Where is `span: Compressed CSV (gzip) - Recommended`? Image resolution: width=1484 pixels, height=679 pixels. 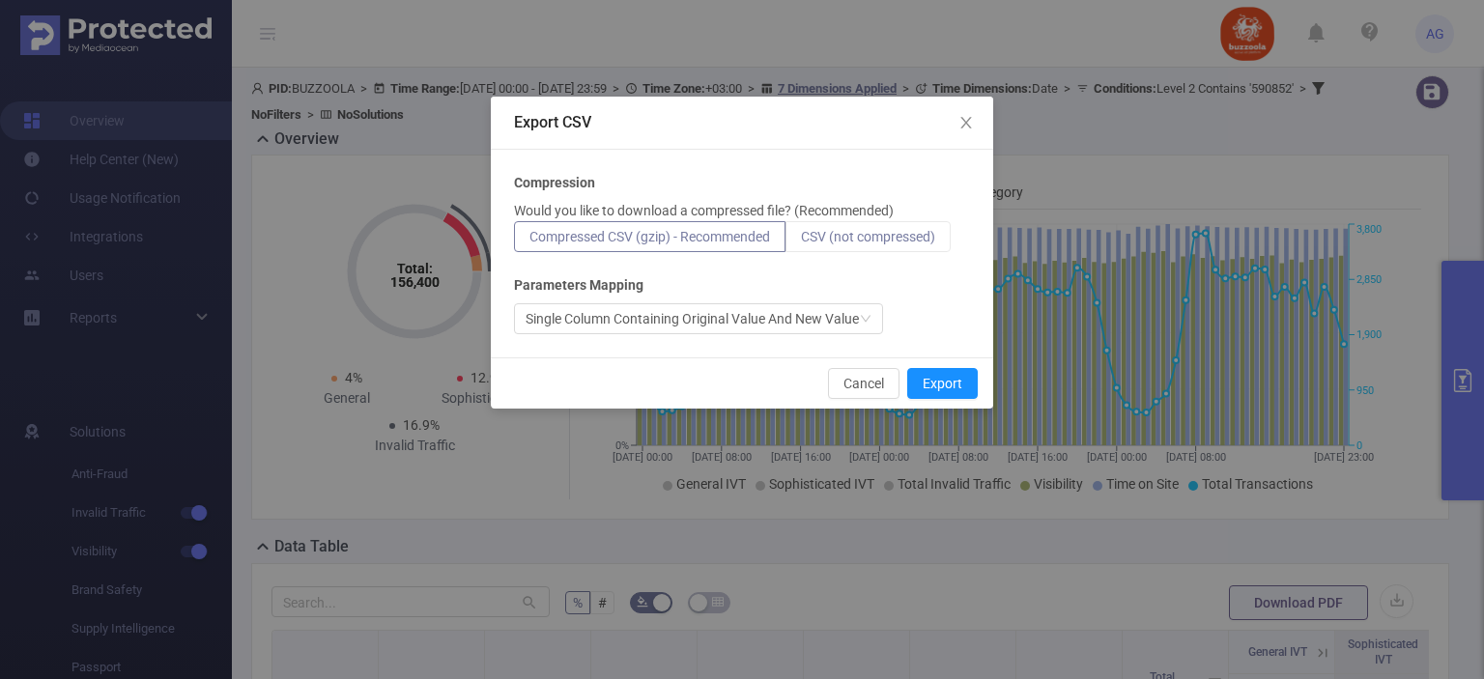 span: Compressed CSV (gzip) - Recommended is located at coordinates (649, 237).